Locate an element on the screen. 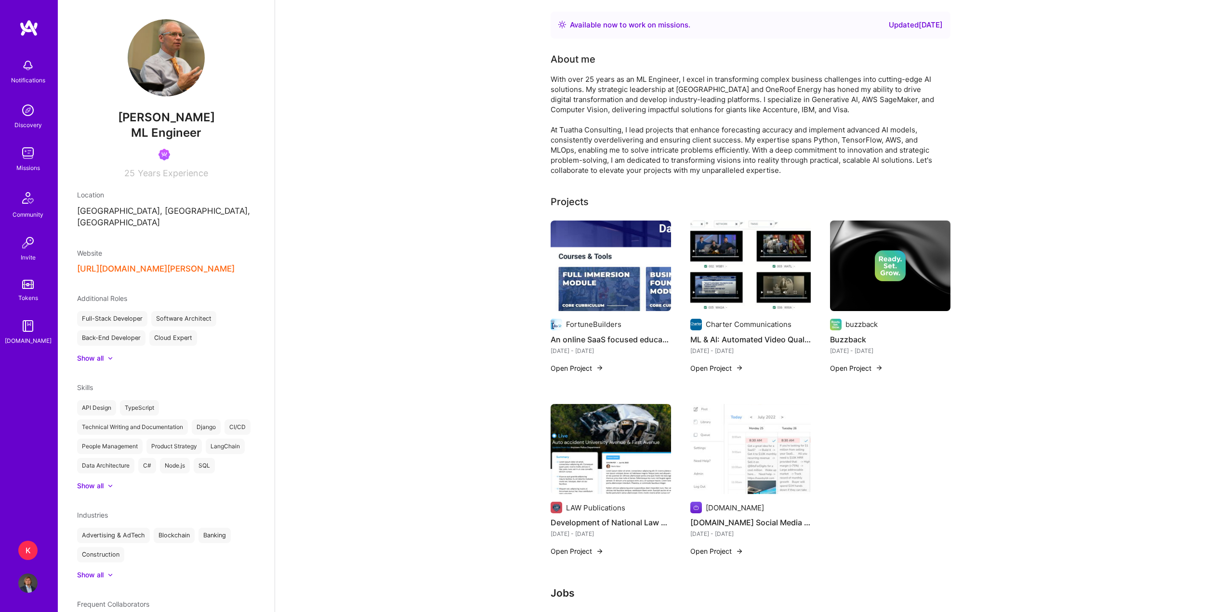 This screenshot has width=1226, height=612. div: Software Architect is located at coordinates (184, 319).